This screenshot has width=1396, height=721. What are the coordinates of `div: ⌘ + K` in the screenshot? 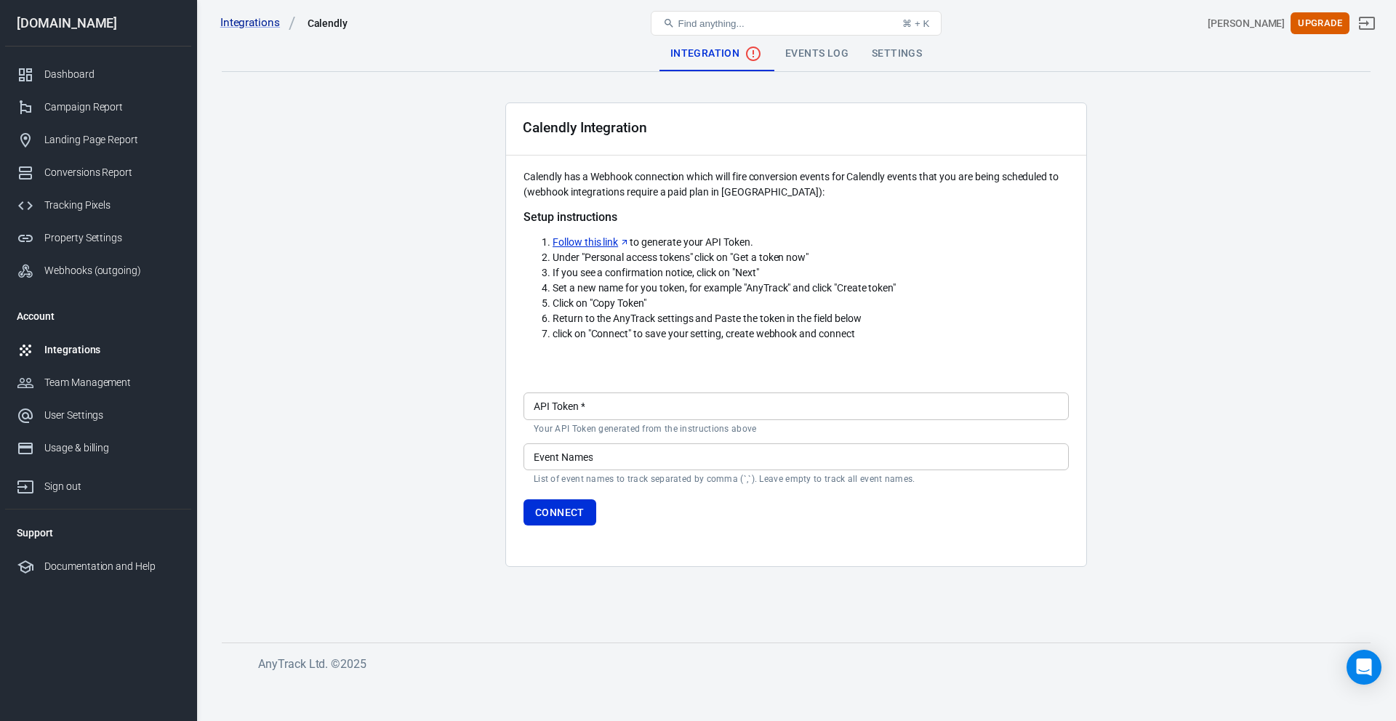 It's located at (915, 23).